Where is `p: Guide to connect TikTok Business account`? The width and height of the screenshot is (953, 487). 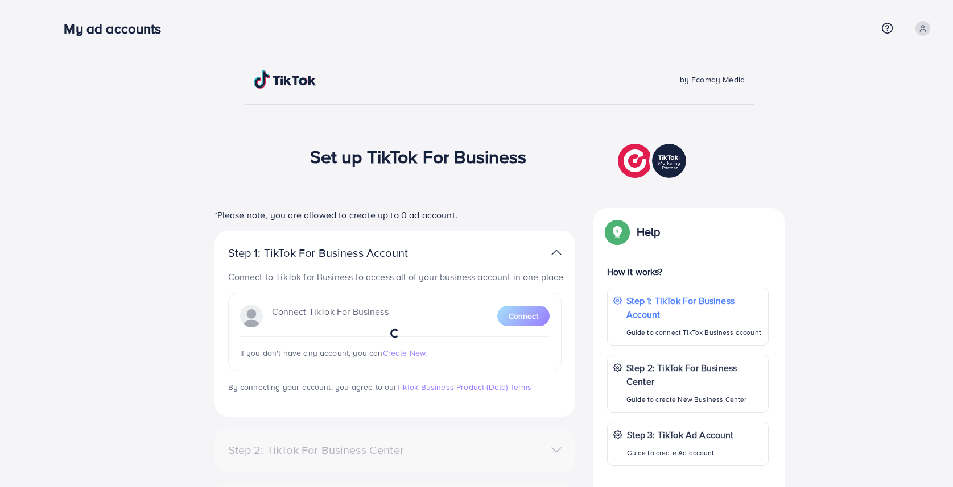
p: Guide to connect TikTok Business account is located at coordinates (694, 333).